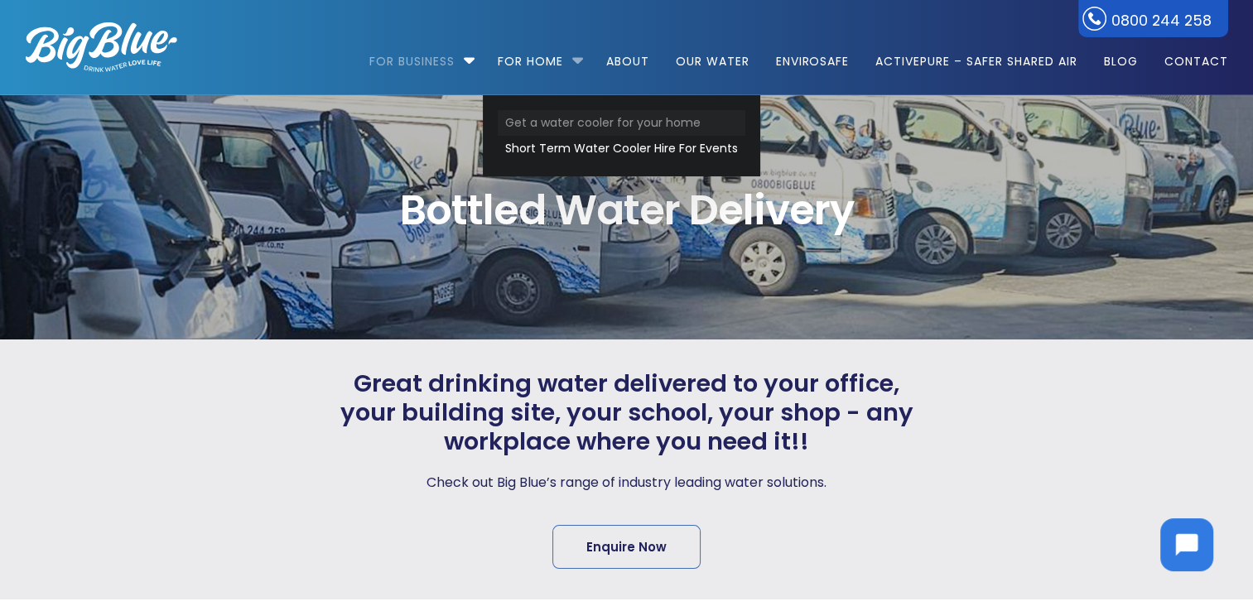  I want to click on img: logo, so click(101, 47).